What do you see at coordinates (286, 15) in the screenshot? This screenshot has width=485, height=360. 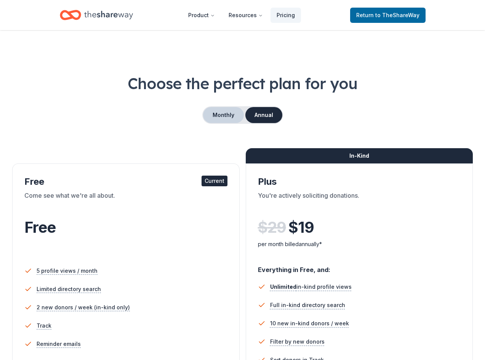 I see `a: Pricing` at bounding box center [286, 15].